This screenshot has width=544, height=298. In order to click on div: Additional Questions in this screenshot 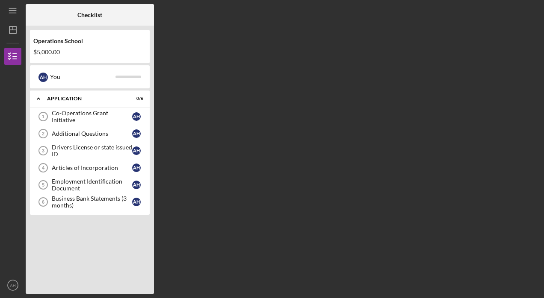, I will do `click(92, 134)`.